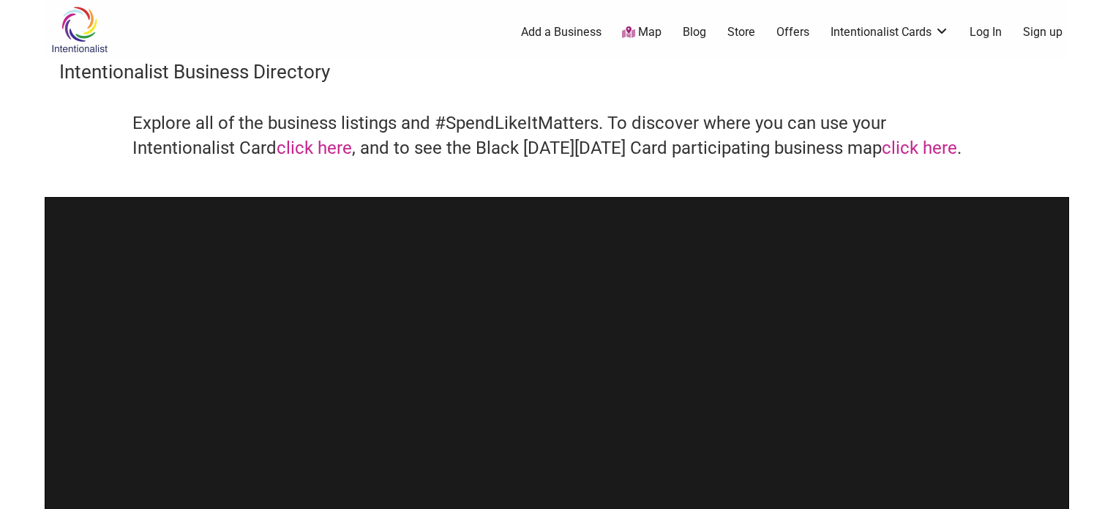 Image resolution: width=1113 pixels, height=509 pixels. What do you see at coordinates (986, 32) in the screenshot?
I see `a: Log In` at bounding box center [986, 32].